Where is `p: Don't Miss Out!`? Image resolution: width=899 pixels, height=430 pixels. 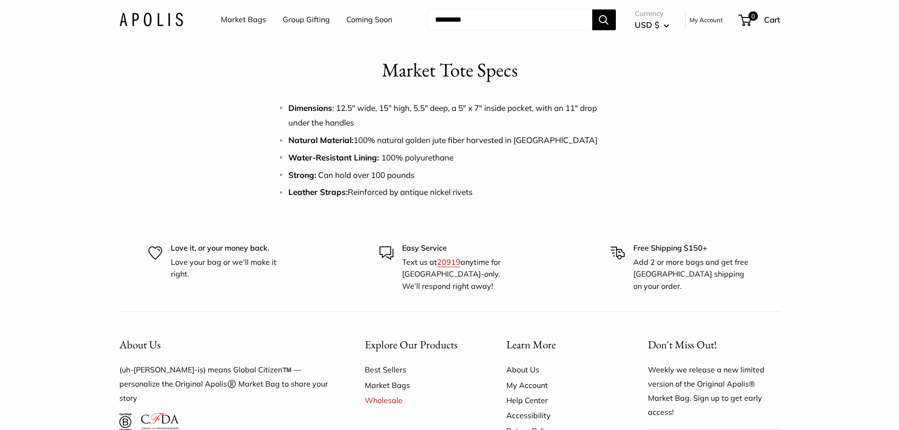 p: Don't Miss Out! is located at coordinates (714, 344).